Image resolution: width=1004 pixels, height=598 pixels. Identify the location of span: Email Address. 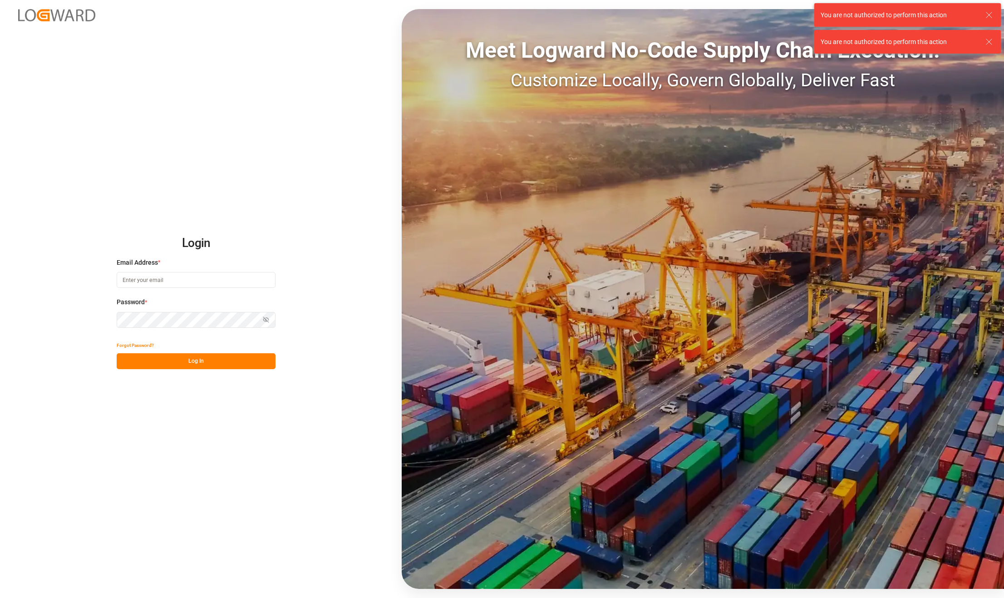
(137, 262).